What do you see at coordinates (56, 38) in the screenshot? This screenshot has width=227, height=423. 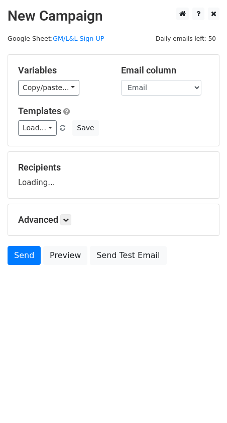 I see `small: Google Sheet:` at bounding box center [56, 38].